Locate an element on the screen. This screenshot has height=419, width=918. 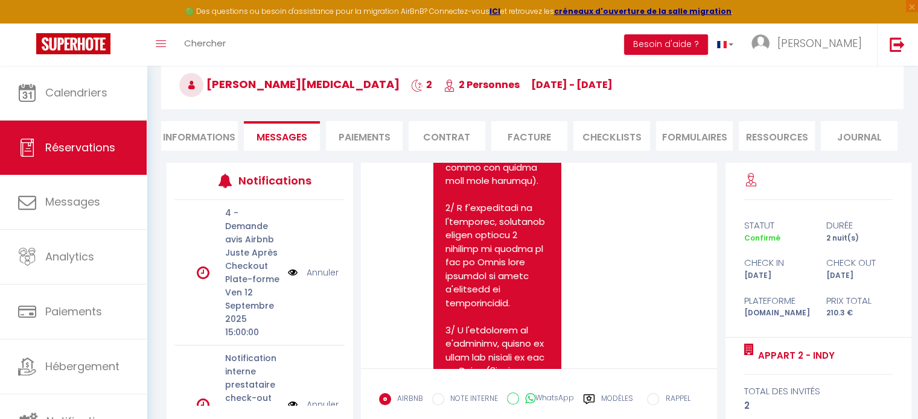
label: NOTE INTERNE is located at coordinates (471, 400).